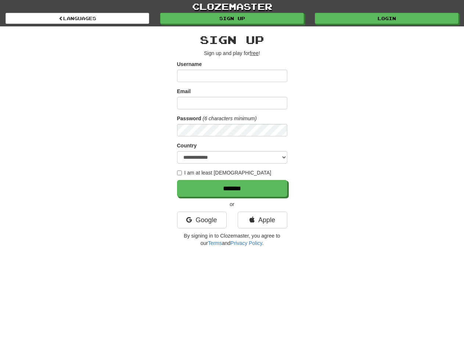  Describe the element at coordinates (232, 204) in the screenshot. I see `p: or` at that location.